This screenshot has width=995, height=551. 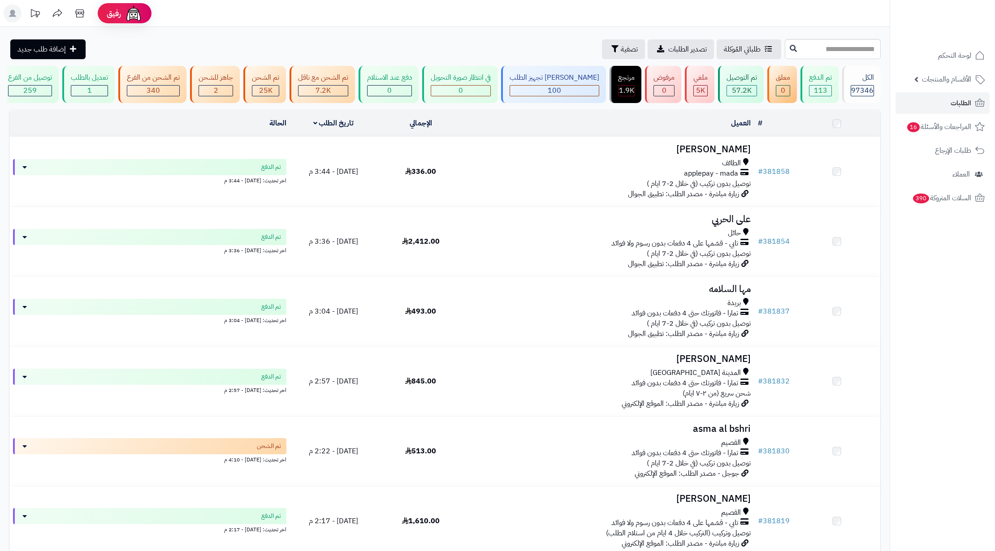 What do you see at coordinates (820, 78) in the screenshot?
I see `div: تم الدفع` at bounding box center [820, 78].